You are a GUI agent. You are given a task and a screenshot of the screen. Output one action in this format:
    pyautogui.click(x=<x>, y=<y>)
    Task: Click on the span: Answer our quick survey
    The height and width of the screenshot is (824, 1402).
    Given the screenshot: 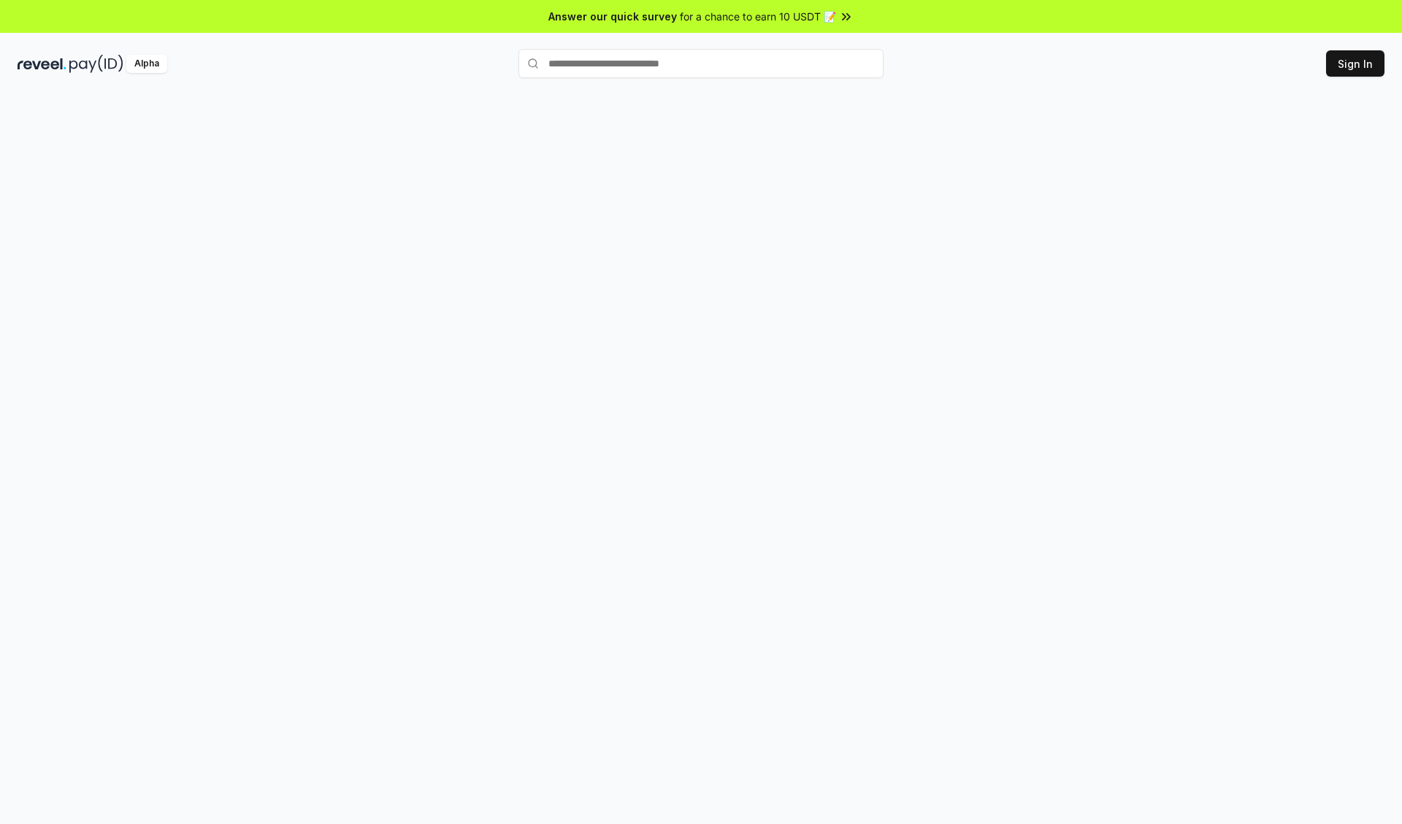 What is the action you would take?
    pyautogui.click(x=613, y=16)
    